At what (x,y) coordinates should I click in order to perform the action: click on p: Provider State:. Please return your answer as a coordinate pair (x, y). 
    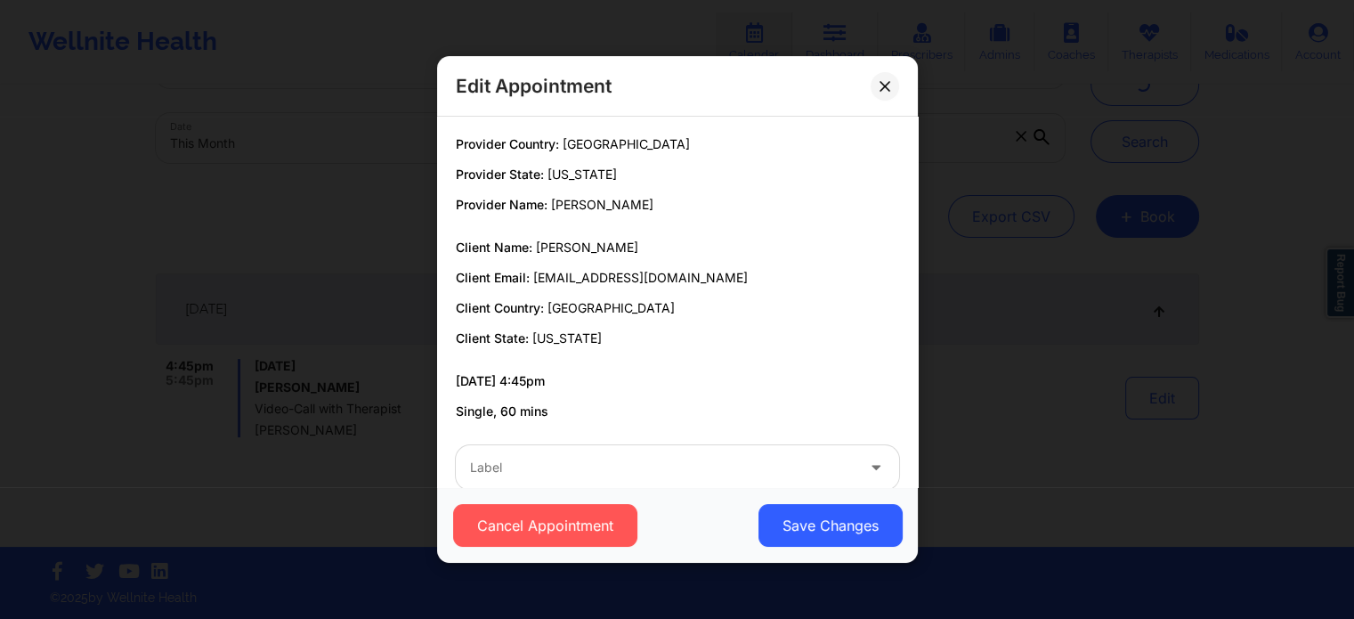
    Looking at the image, I should click on (677, 174).